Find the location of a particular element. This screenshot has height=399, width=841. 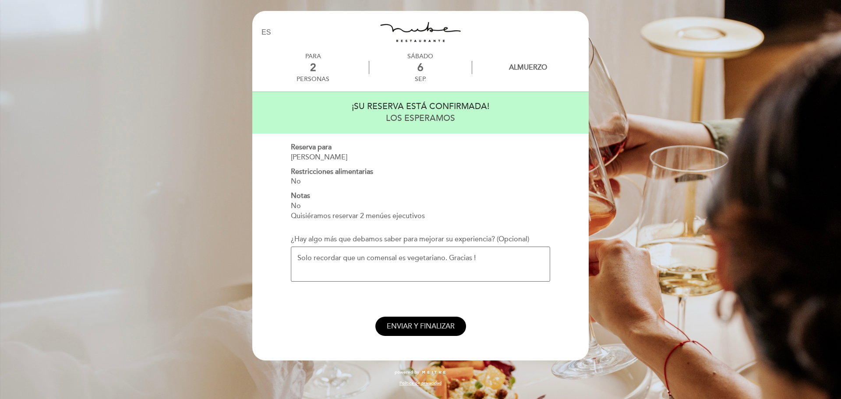

div: sep. is located at coordinates (420, 79).